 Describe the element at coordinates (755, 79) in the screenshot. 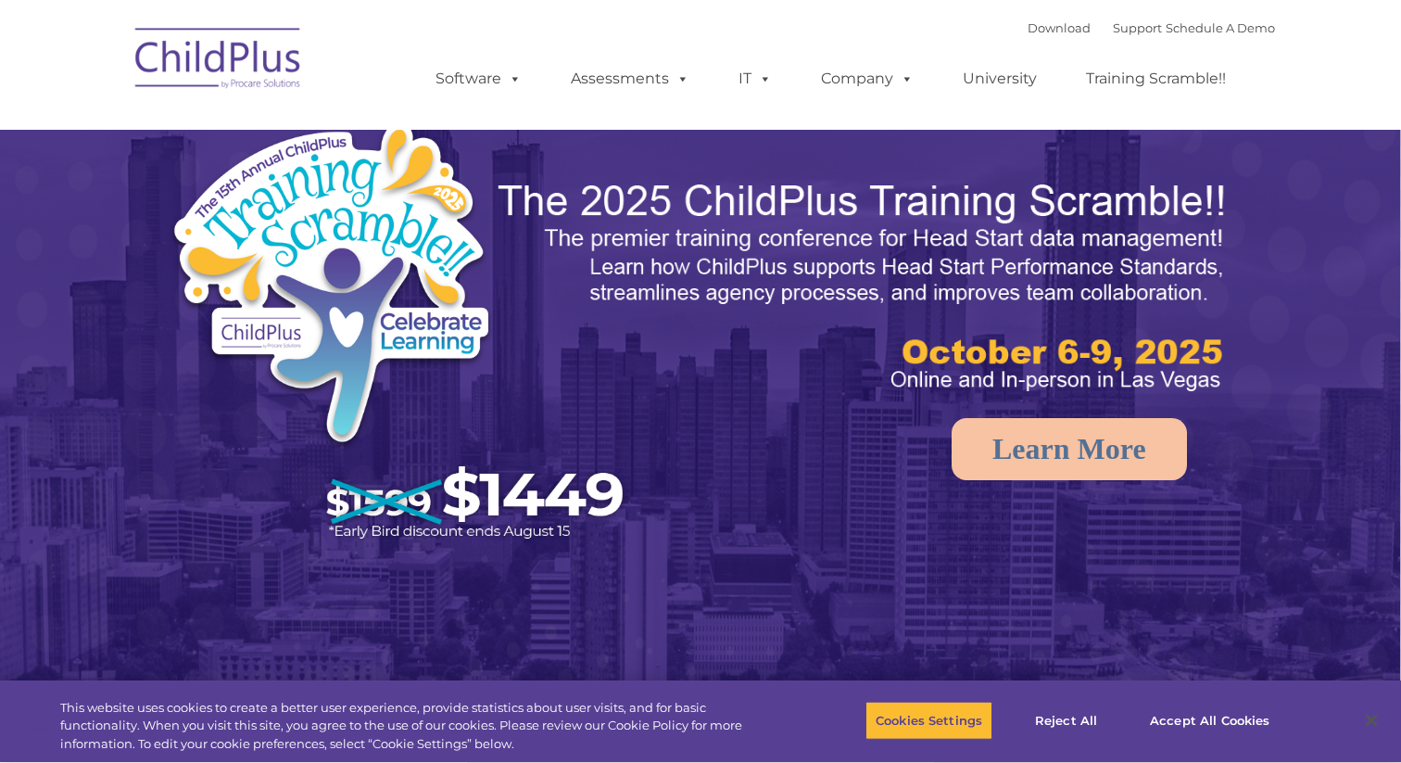

I see `a: IT` at that location.